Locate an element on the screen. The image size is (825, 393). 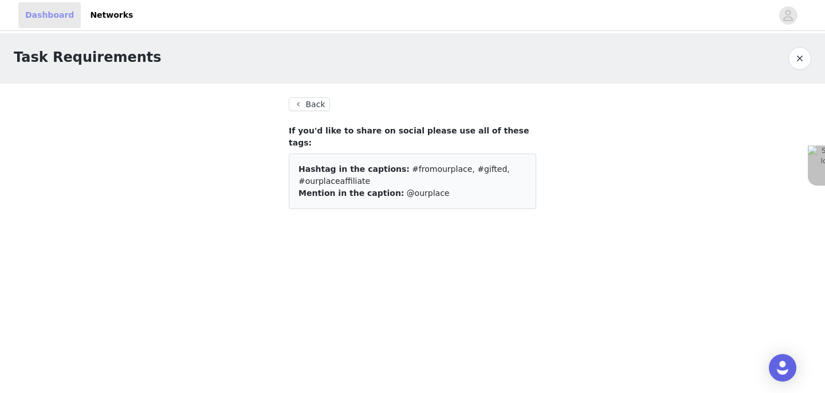
h1: Task Requirements is located at coordinates (88, 57).